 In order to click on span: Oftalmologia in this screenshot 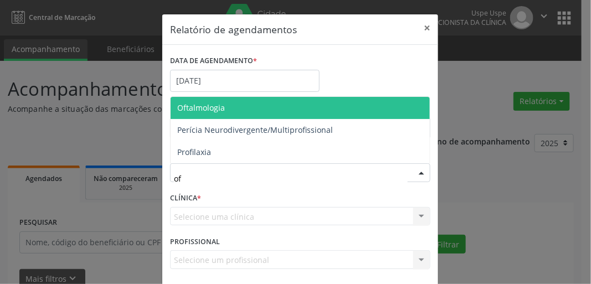, I will do `click(201, 107)`.